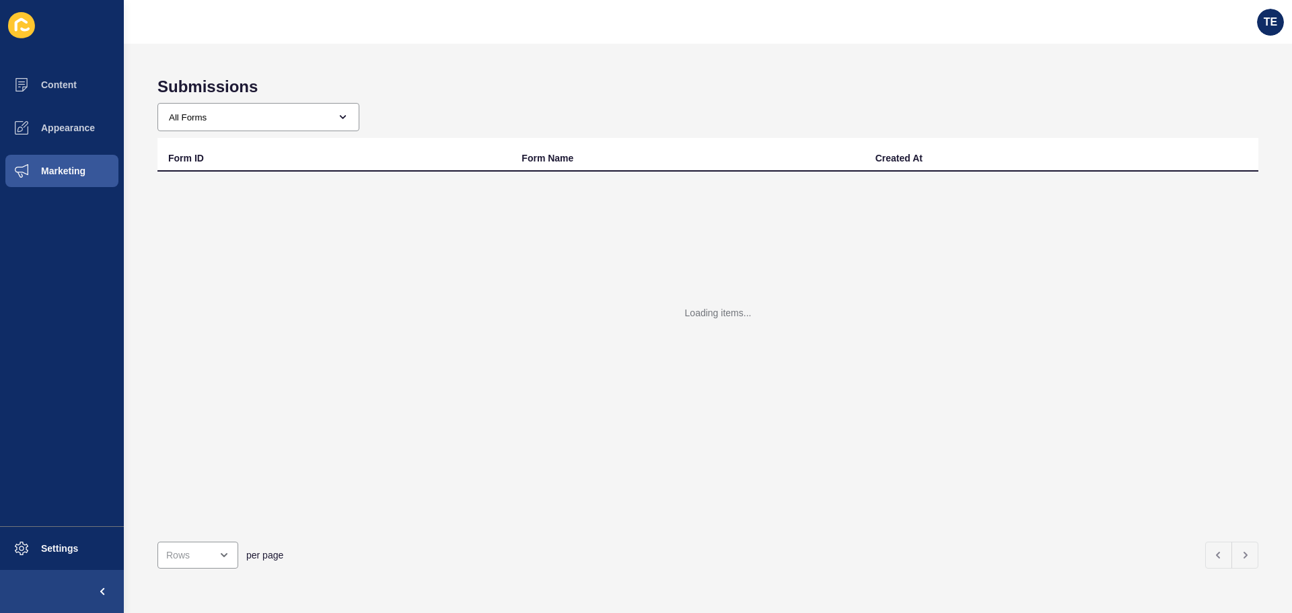 Image resolution: width=1292 pixels, height=613 pixels. Describe the element at coordinates (899, 158) in the screenshot. I see `div: Created At` at that location.